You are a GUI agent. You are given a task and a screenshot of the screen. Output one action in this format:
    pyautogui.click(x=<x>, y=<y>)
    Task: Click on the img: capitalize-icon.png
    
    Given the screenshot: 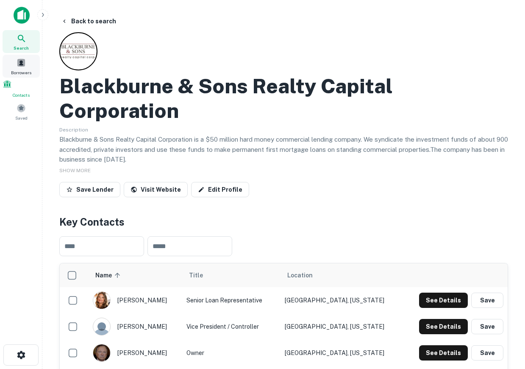 What is the action you would take?
    pyautogui.click(x=22, y=15)
    